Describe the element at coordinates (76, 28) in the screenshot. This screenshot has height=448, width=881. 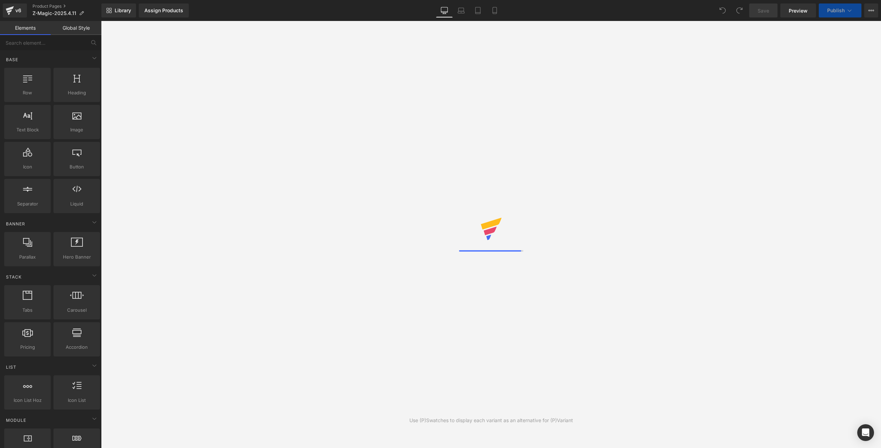
I see `a: Global Style` at that location.